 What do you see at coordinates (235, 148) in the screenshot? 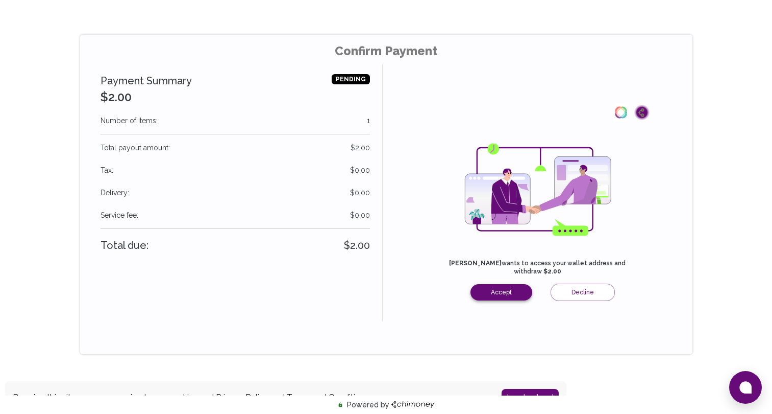
I see `p: Total payout amount :` at bounding box center [235, 148].